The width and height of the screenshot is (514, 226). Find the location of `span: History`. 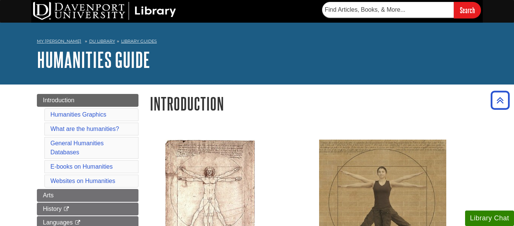

span: History is located at coordinates (52, 208).